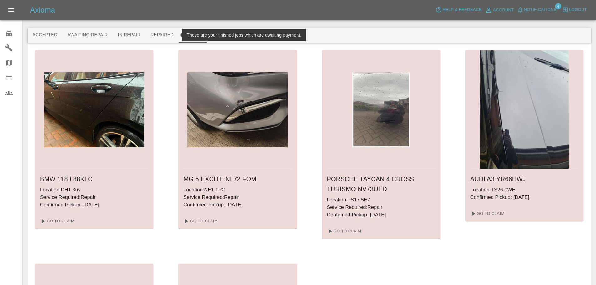  Describe the element at coordinates (11, 10) in the screenshot. I see `button: Open drawer` at that location.